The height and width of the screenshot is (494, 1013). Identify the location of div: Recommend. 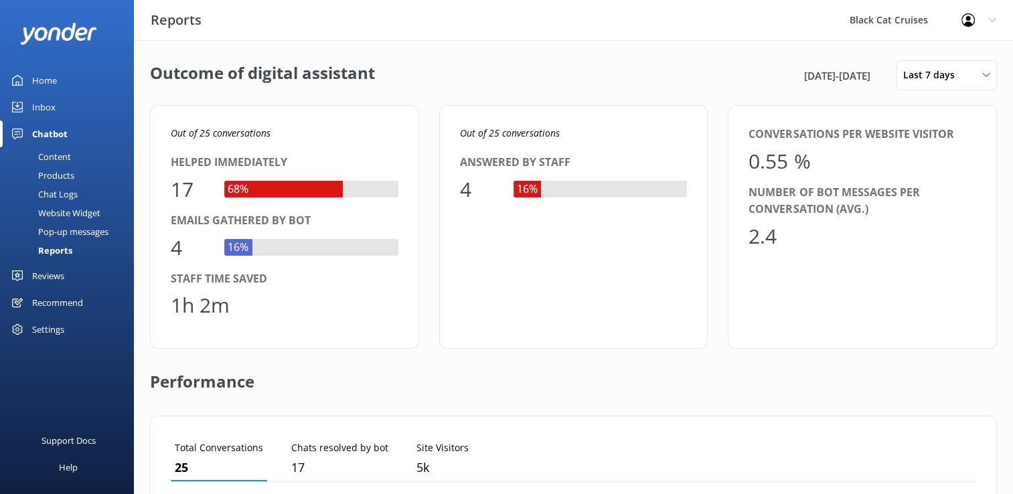
(58, 303).